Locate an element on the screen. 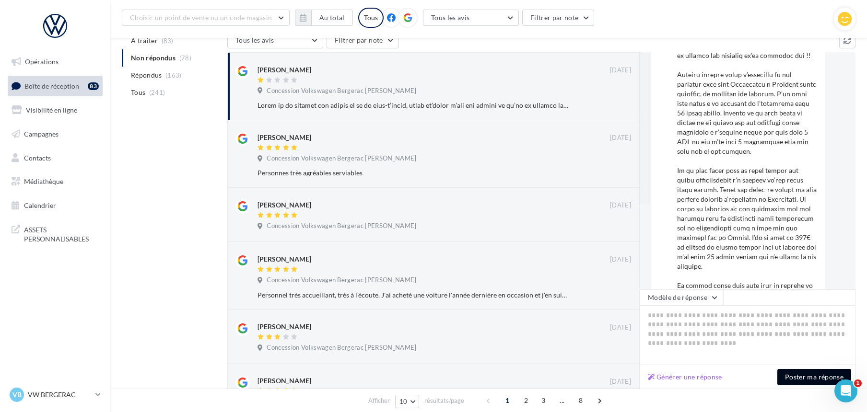 This screenshot has width=867, height=412. button: Poster ma réponse is located at coordinates (814, 377).